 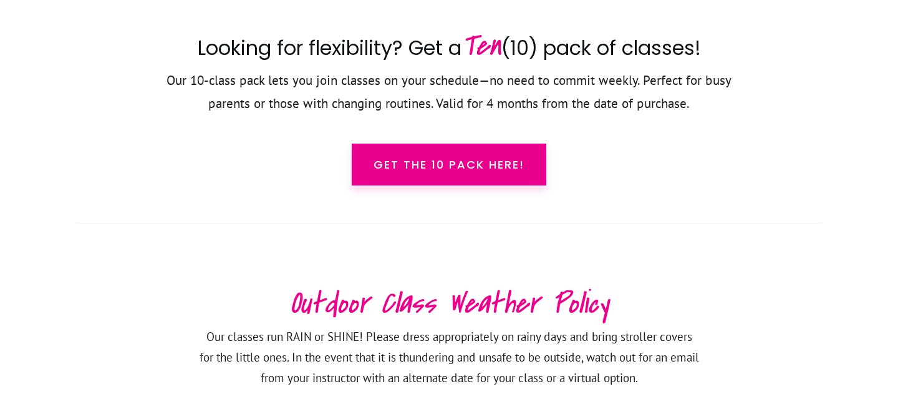 What do you see at coordinates (449, 357) in the screenshot?
I see `p: Our classes run RAIN or SHINE! Please dress appropriately on rainy days and bring stroller covers...` at bounding box center [449, 357].